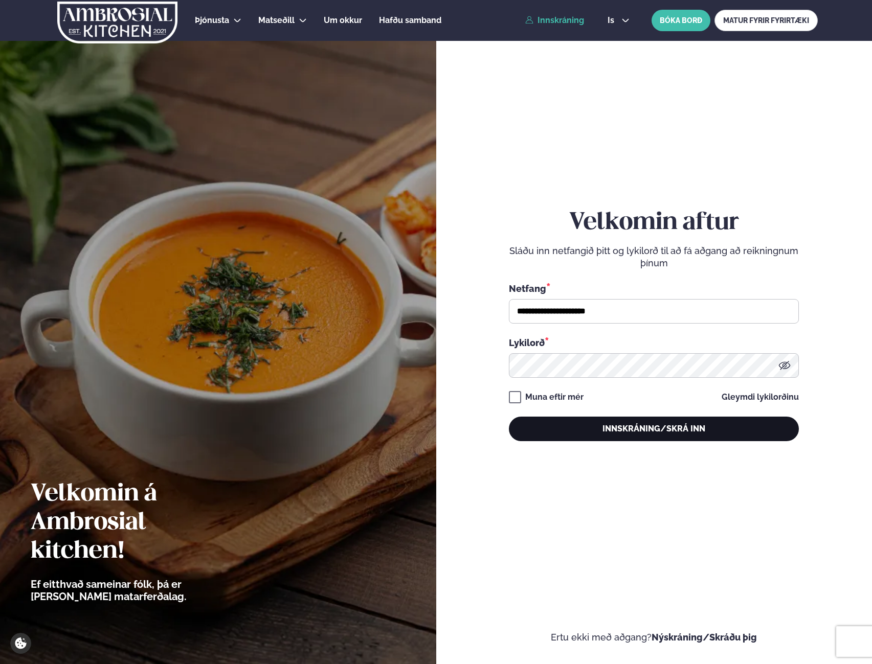 The width and height of the screenshot is (872, 664). What do you see at coordinates (212, 20) in the screenshot?
I see `a: Þjónusta` at bounding box center [212, 20].